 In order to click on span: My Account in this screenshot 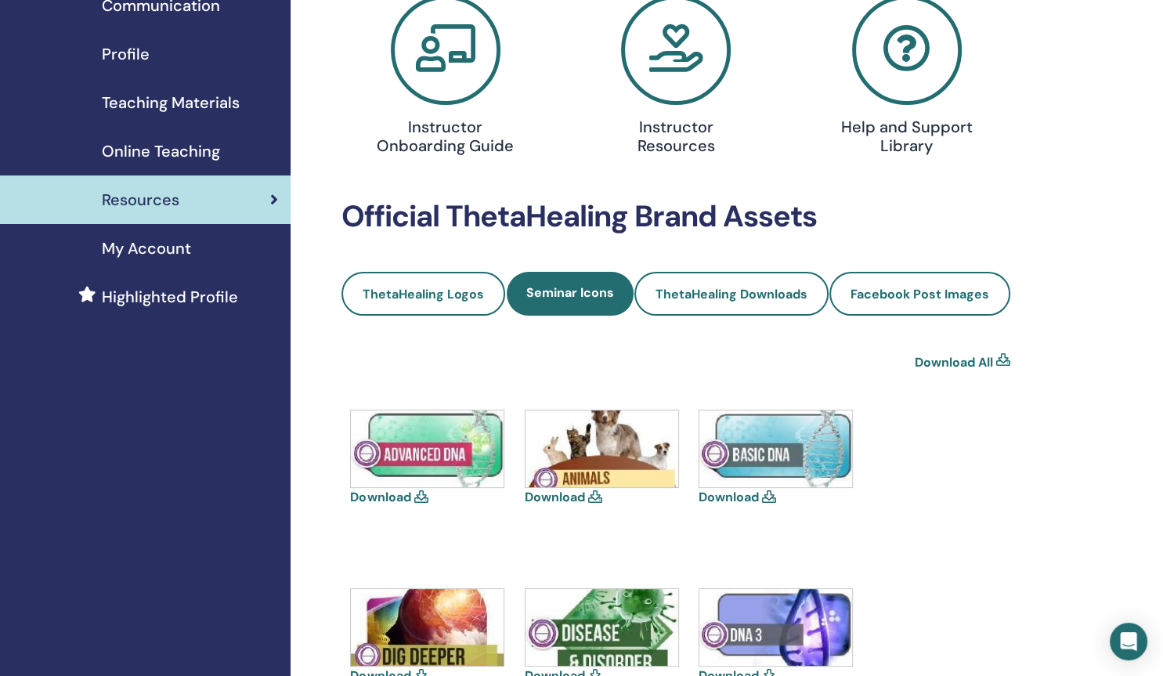, I will do `click(146, 248)`.